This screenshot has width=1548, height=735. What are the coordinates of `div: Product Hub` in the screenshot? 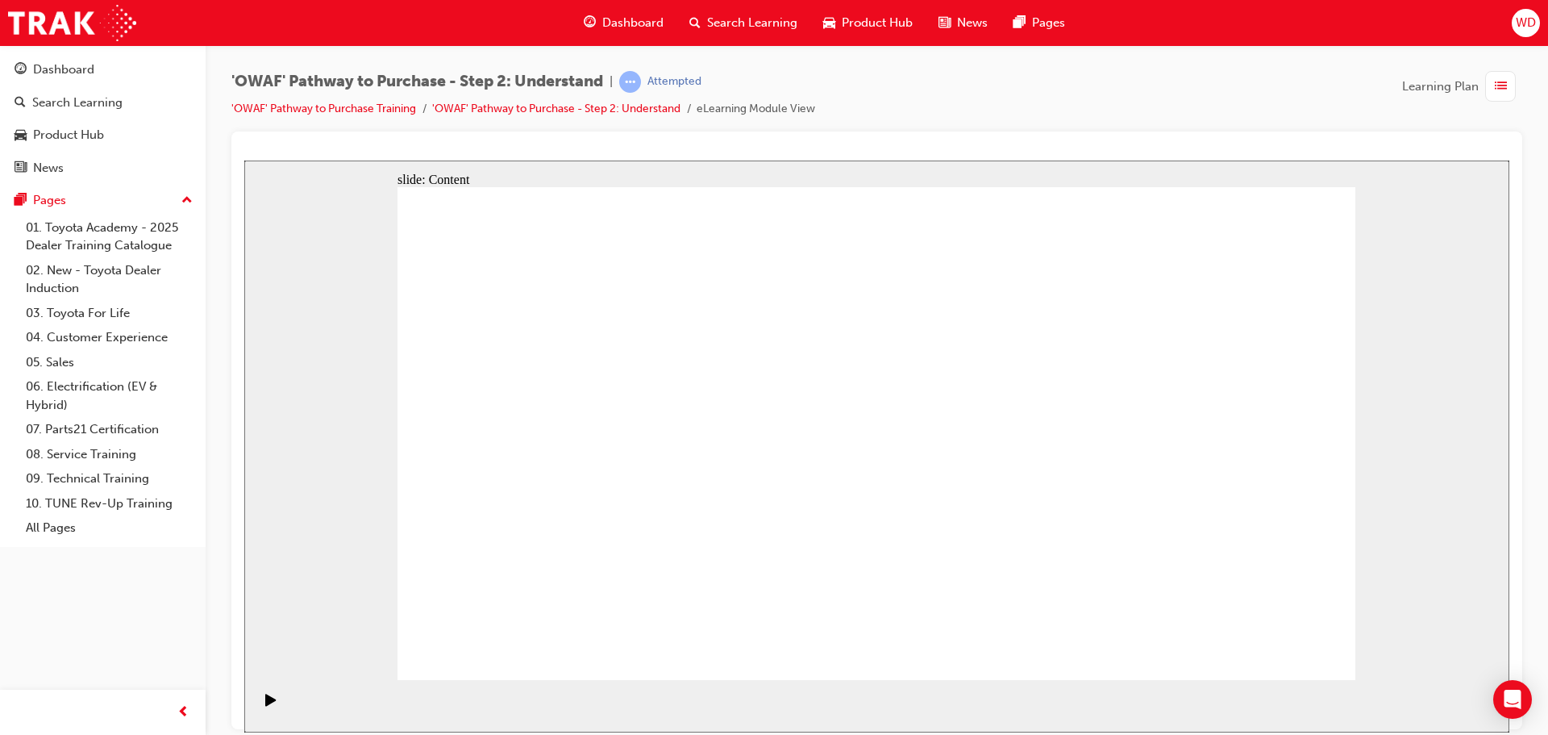 It's located at (69, 135).